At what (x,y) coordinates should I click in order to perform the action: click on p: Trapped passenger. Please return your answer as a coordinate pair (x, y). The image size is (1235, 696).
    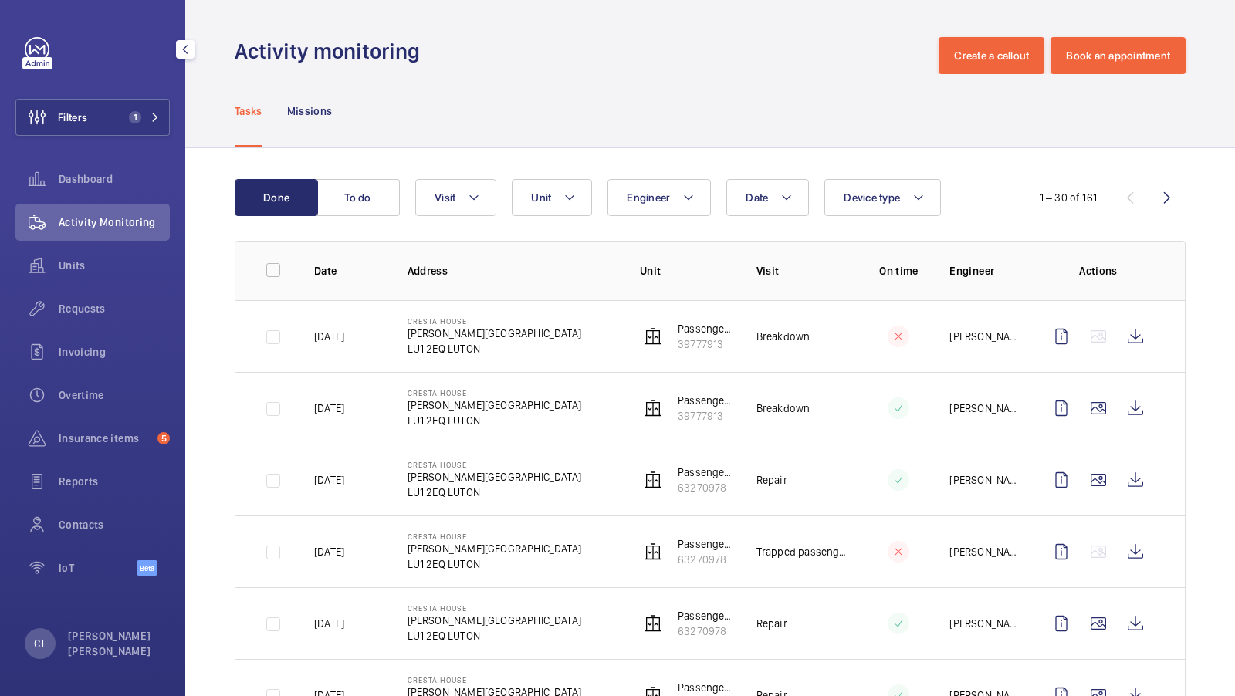
    Looking at the image, I should click on (802, 552).